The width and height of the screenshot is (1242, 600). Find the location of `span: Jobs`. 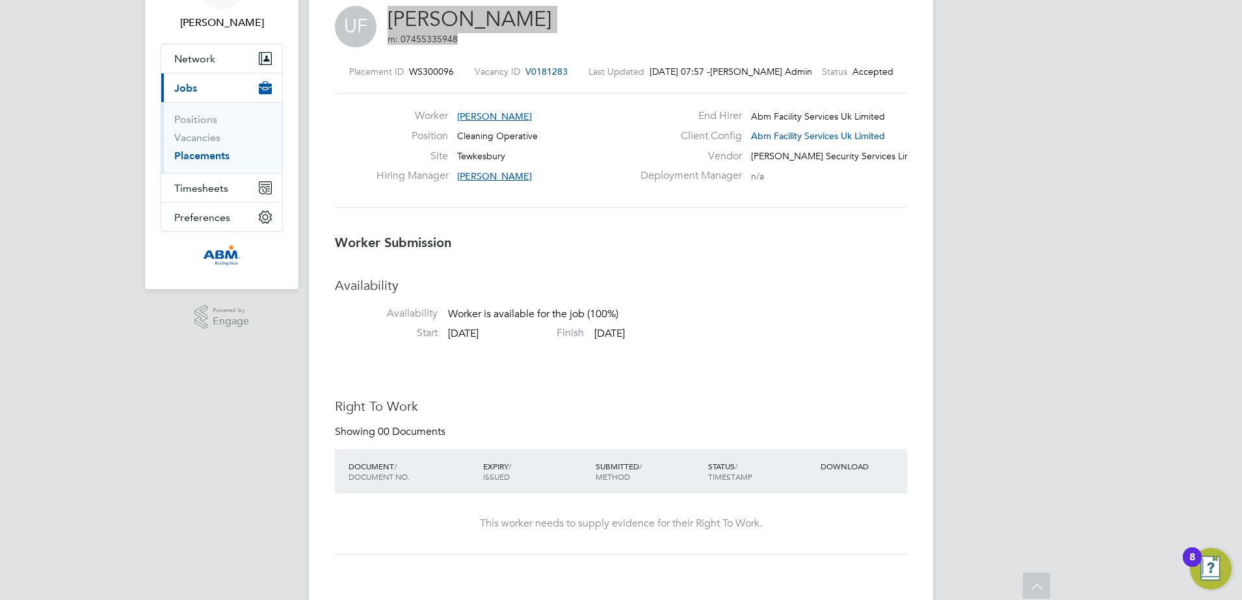

span: Jobs is located at coordinates (185, 88).